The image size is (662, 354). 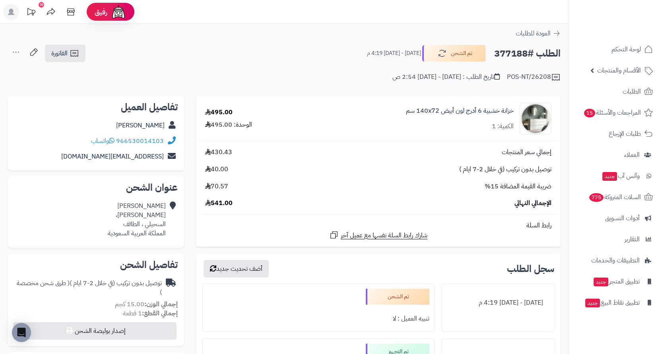 What do you see at coordinates (616, 218) in the screenshot?
I see `a: أدوات التسويق` at bounding box center [616, 218].